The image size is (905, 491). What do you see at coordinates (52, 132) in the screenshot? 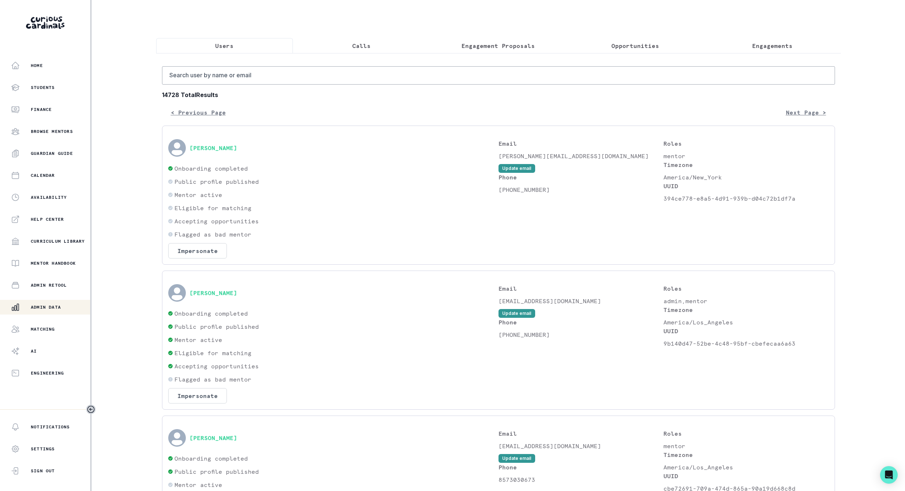
I see `p: Browse Mentors` at bounding box center [52, 132].